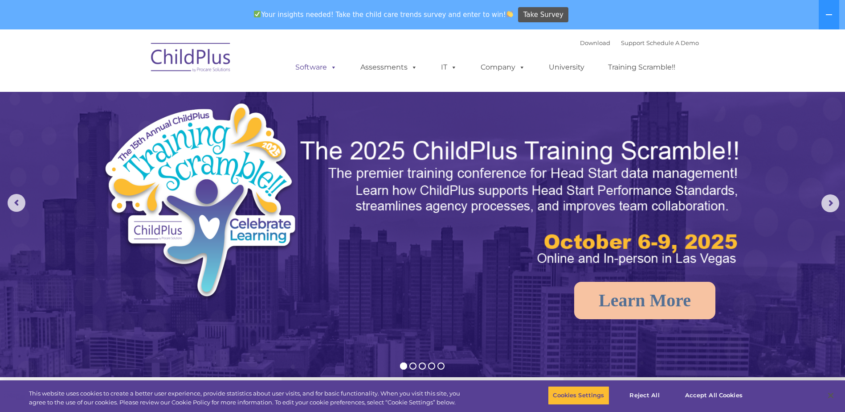 This screenshot has width=845, height=412. What do you see at coordinates (578, 395) in the screenshot?
I see `button: Cookies Settings` at bounding box center [578, 395].